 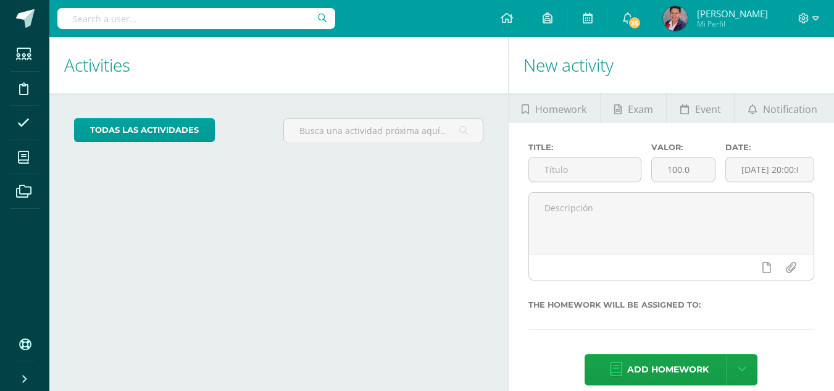 What do you see at coordinates (676, 19) in the screenshot?
I see `img: 7c9f913dd31191f0d1d9b26811a57d44.png` at bounding box center [676, 19].